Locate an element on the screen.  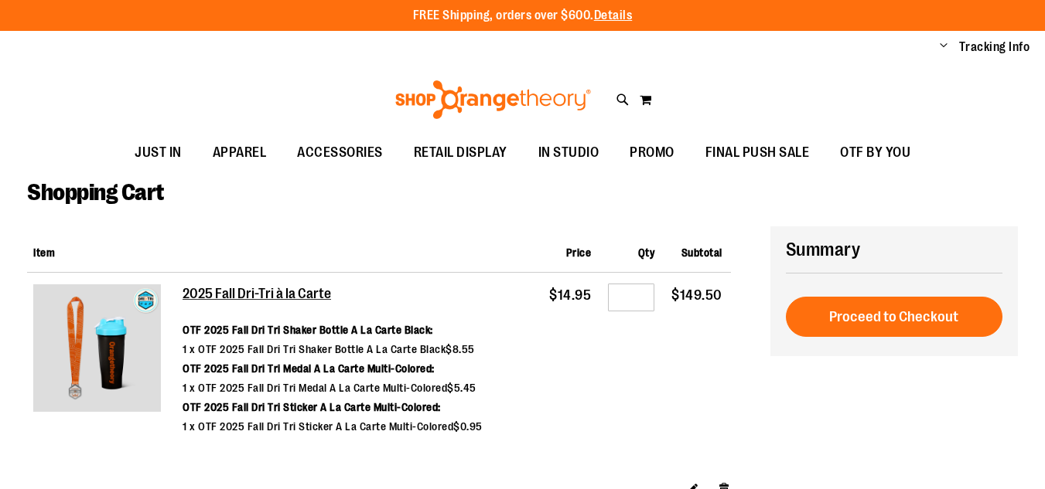
span: Proceed to Checkout is located at coordinates (893, 317).